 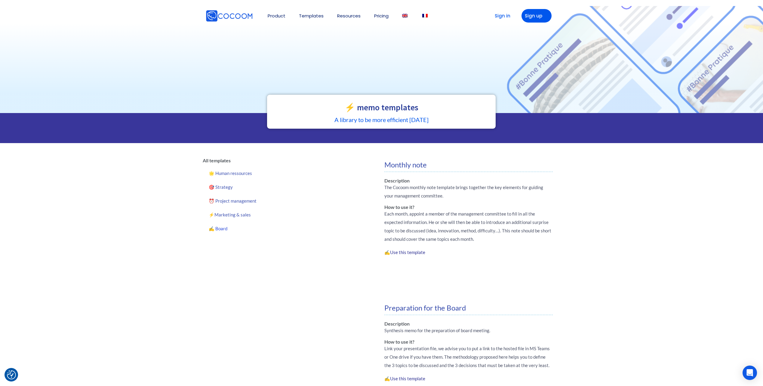 I want to click on a: Templates, so click(x=311, y=16).